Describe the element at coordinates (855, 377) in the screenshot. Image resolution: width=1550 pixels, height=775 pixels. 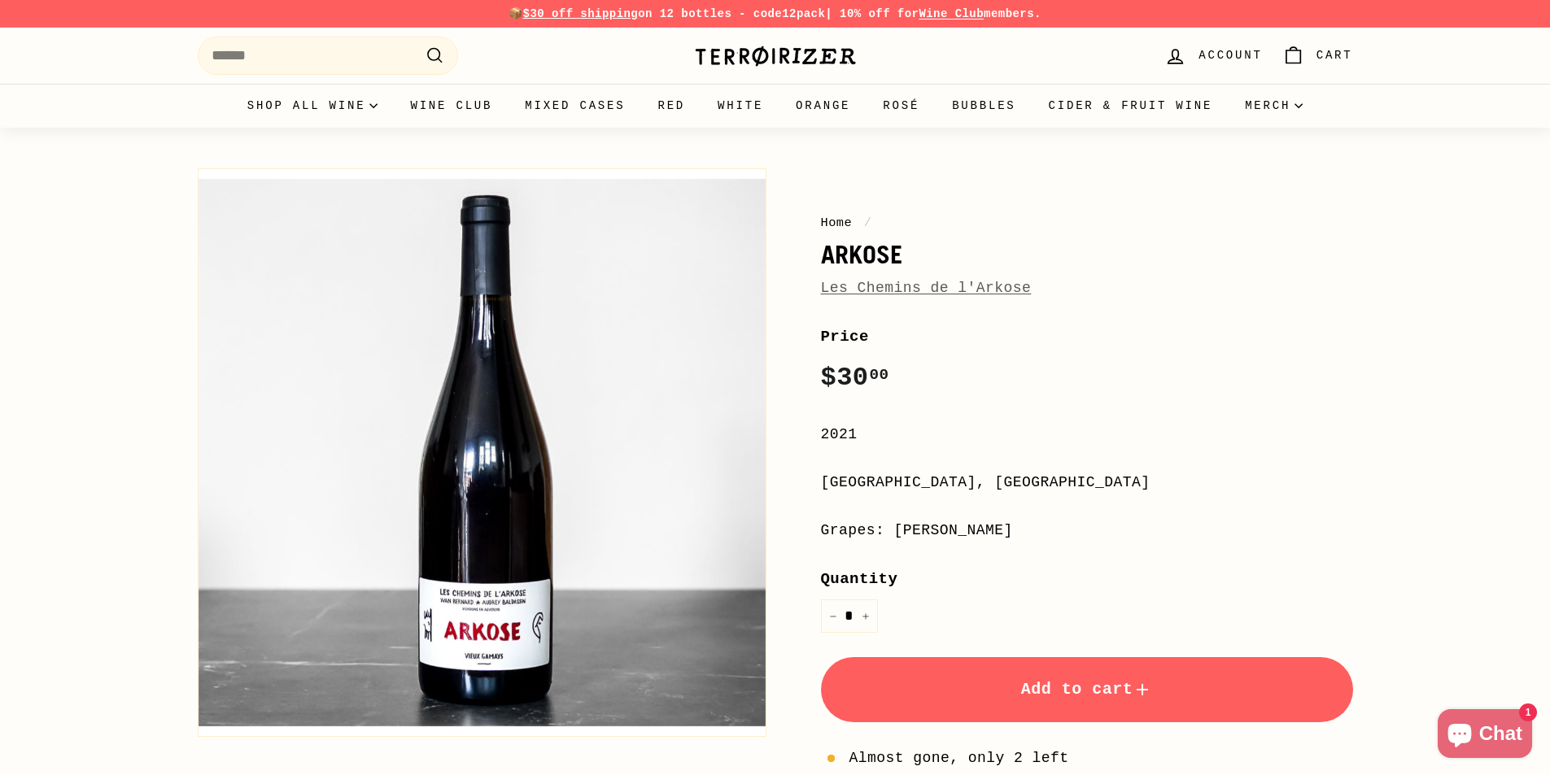
I see `span: $30` at that location.